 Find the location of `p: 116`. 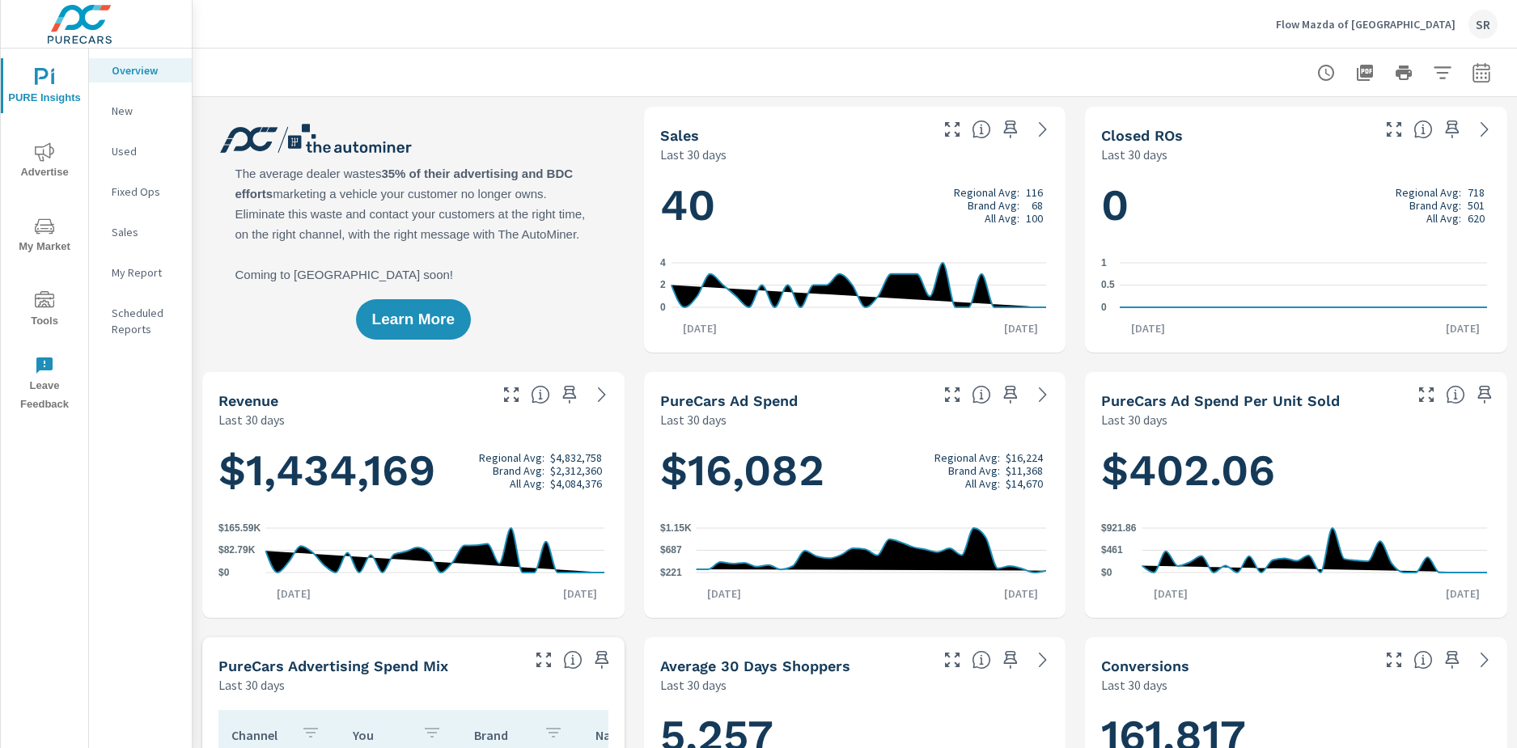

p: 116 is located at coordinates (1034, 193).